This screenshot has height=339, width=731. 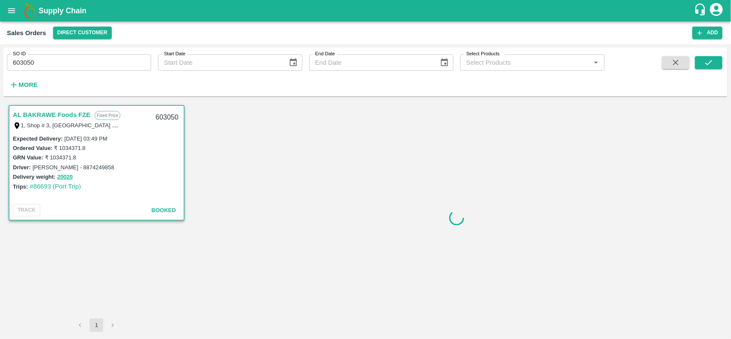 I want to click on img: logo, so click(x=30, y=11).